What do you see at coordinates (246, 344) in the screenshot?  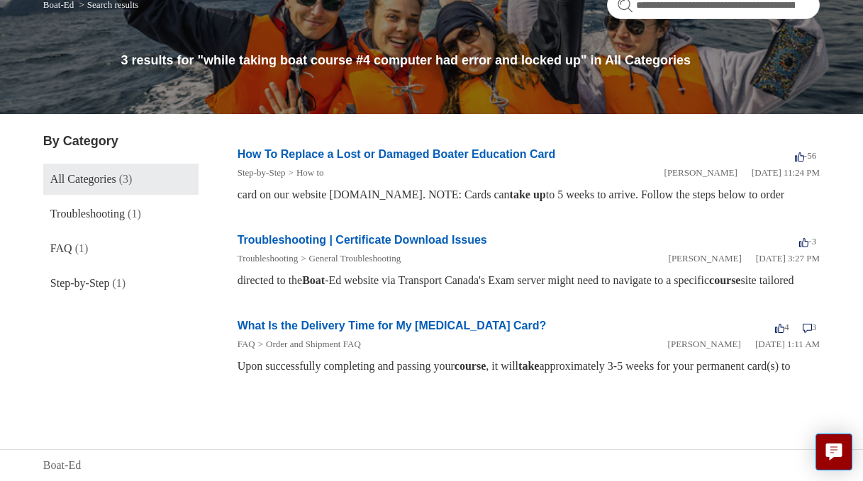 I see `a: FAQ` at bounding box center [246, 344].